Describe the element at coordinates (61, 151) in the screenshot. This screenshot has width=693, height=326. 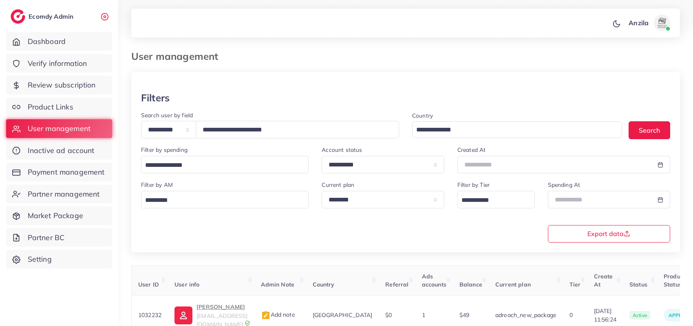
I see `span: Inactive ad account` at that location.